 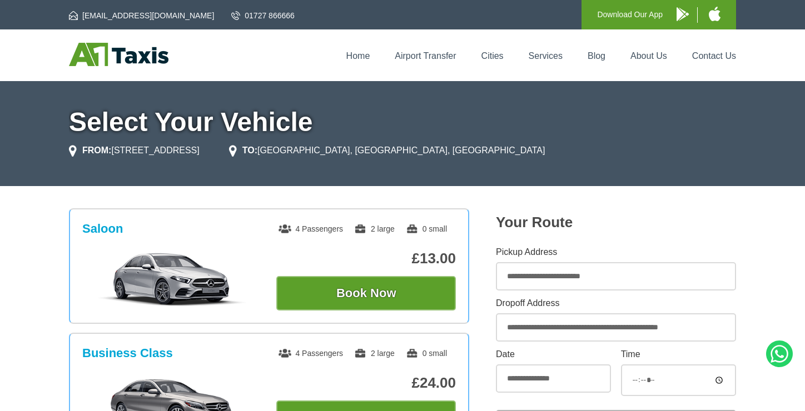 What do you see at coordinates (366, 383) in the screenshot?
I see `p: £24.00` at bounding box center [366, 383].